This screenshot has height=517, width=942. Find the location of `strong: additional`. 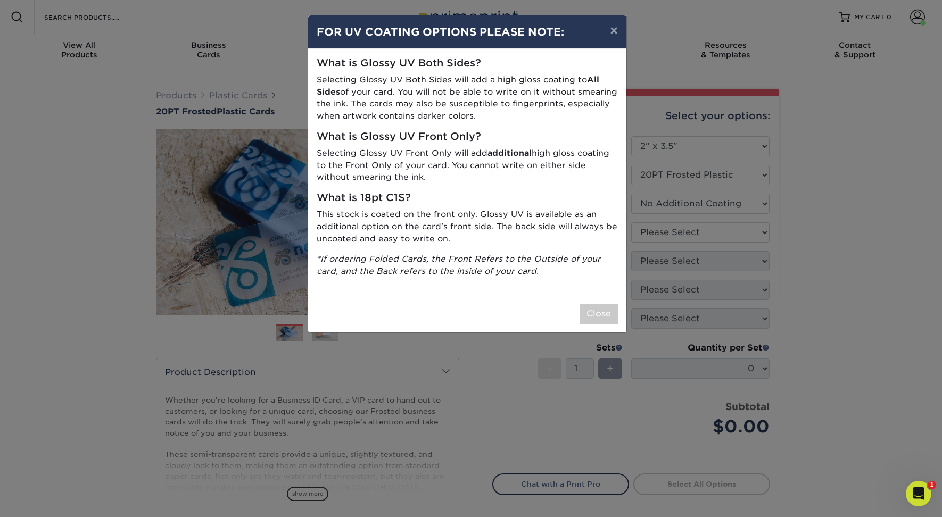

strong: additional is located at coordinates (509, 153).